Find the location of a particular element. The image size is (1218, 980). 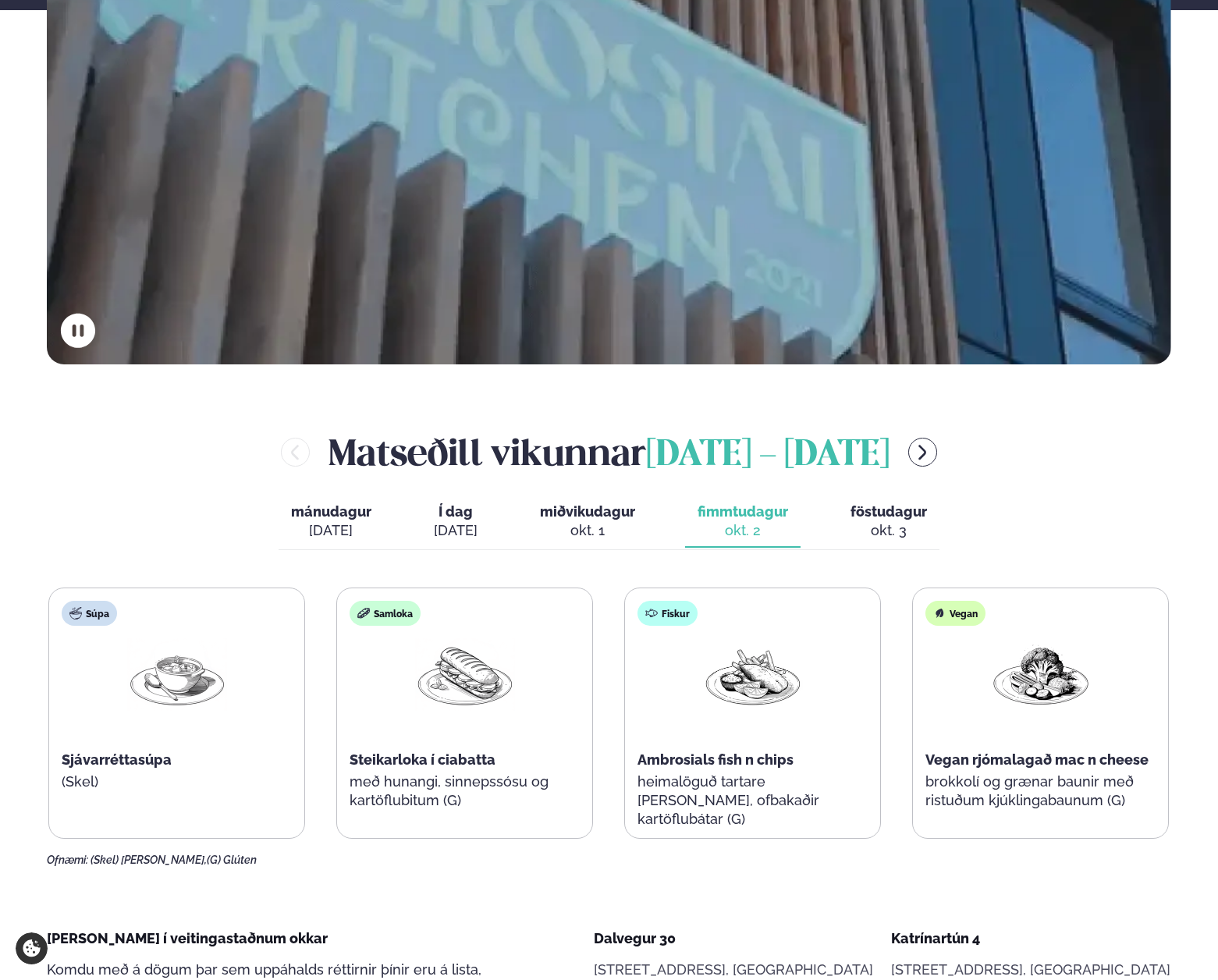

img: fish.svg is located at coordinates (652, 613).